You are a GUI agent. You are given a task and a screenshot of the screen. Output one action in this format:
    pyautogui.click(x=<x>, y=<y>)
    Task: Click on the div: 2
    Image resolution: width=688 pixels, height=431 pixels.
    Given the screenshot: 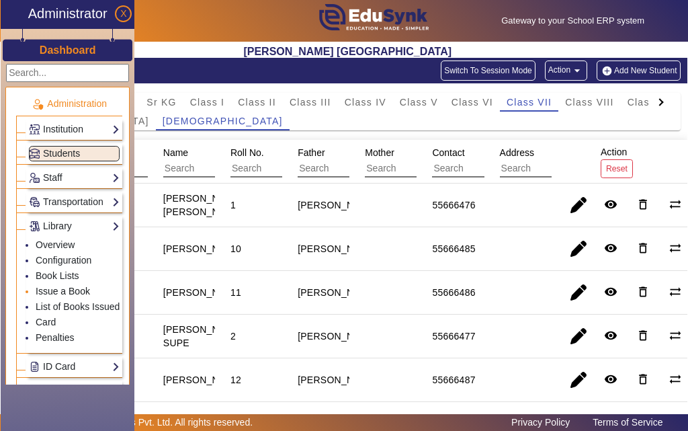 What is the action you would take?
    pyautogui.click(x=233, y=336)
    